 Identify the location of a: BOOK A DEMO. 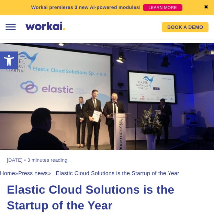
(185, 27).